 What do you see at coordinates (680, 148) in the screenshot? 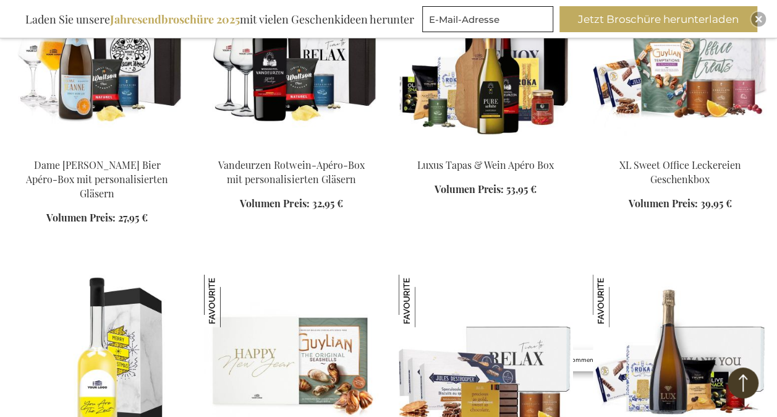
I see `a: XL Sweet Office Treats Gift Box` at bounding box center [680, 148].